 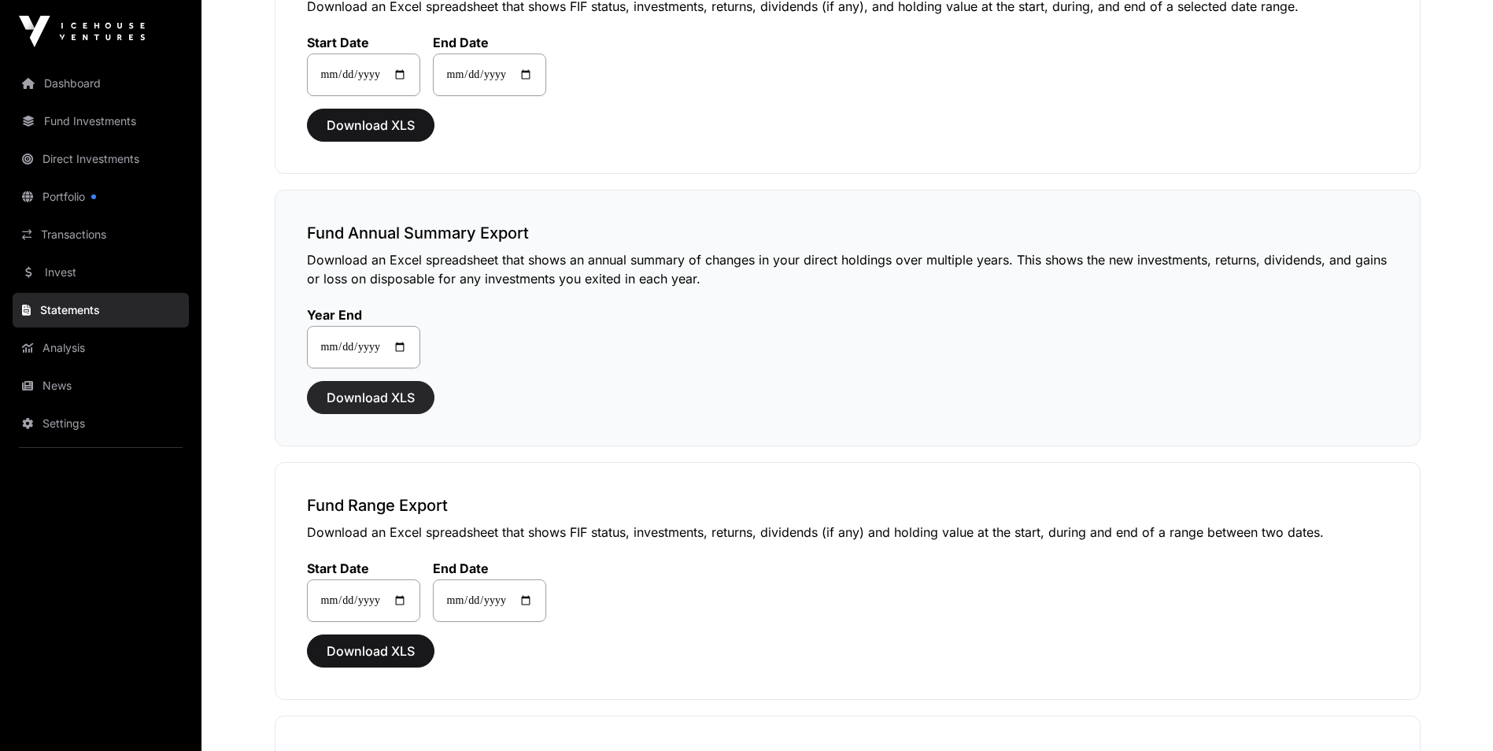 I want to click on a: Analysis, so click(x=101, y=348).